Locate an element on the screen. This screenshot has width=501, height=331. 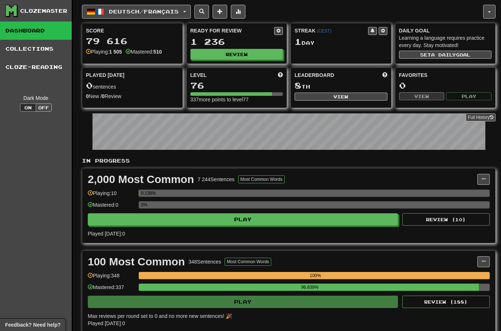
div: 2,000 Most Common is located at coordinates (141, 179).